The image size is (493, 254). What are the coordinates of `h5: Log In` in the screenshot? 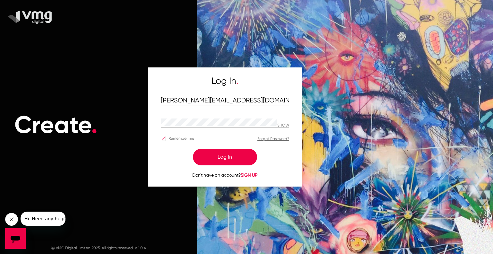 It's located at (225, 81).